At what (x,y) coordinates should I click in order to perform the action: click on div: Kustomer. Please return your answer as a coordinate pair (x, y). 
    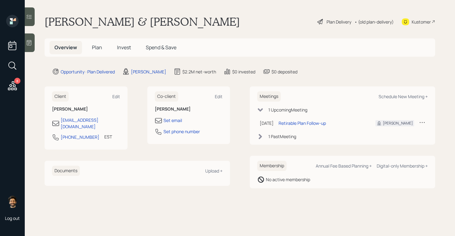
    Looking at the image, I should click on (421, 22).